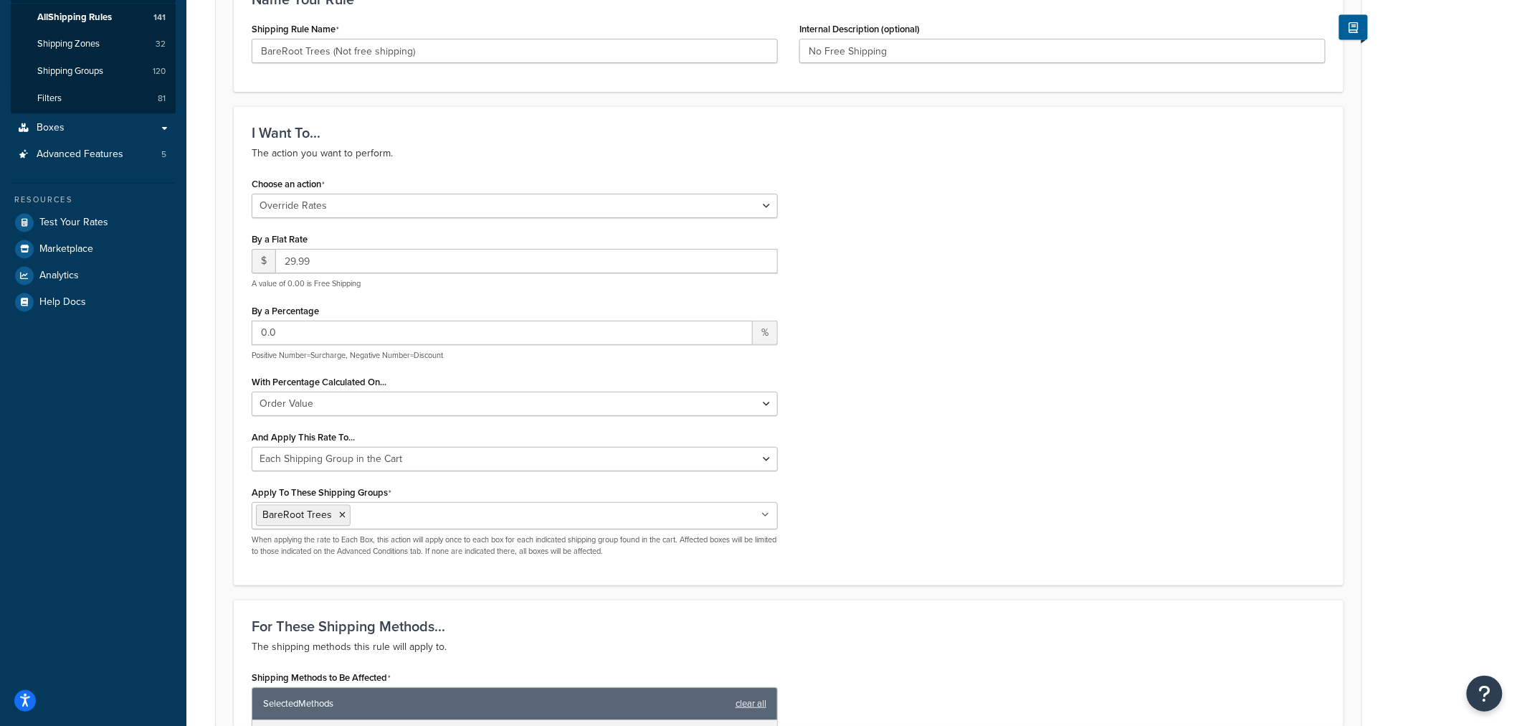  What do you see at coordinates (93, 249) in the screenshot?
I see `a: Marketplace` at bounding box center [93, 249].